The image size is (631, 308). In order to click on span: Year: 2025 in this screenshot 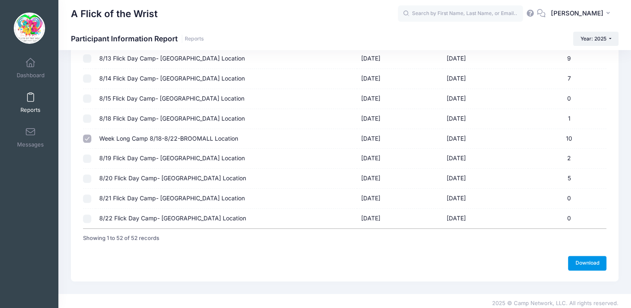, I will do `click(593, 38)`.